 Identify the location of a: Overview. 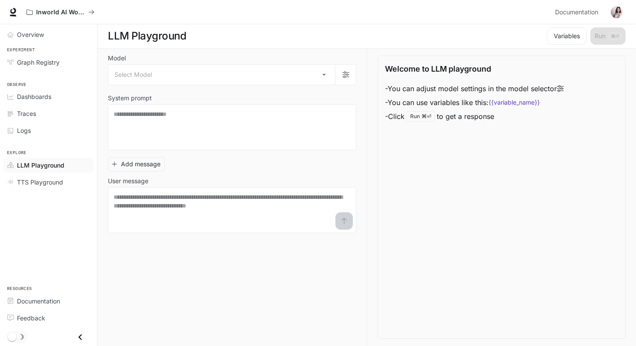
(48, 34).